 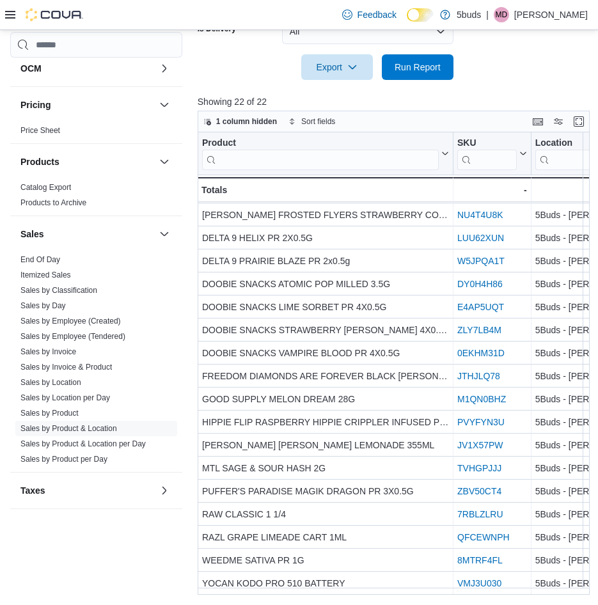 What do you see at coordinates (480, 307) in the screenshot?
I see `a: E4AP5UQT` at bounding box center [480, 307].